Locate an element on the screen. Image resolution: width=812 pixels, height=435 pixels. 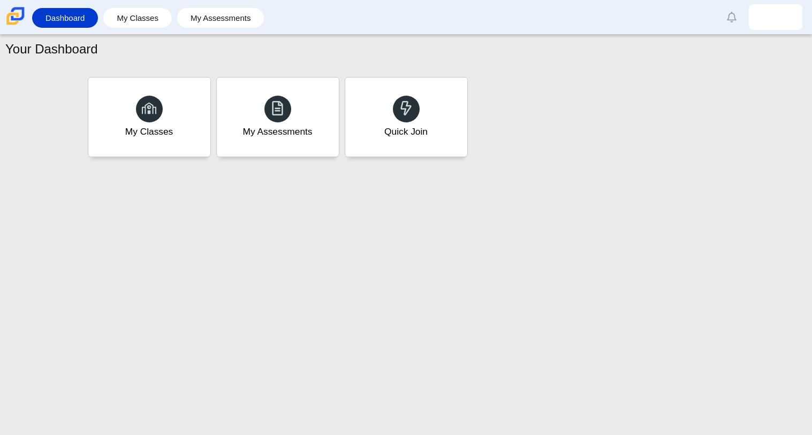
a: Dashboard is located at coordinates (65, 18).